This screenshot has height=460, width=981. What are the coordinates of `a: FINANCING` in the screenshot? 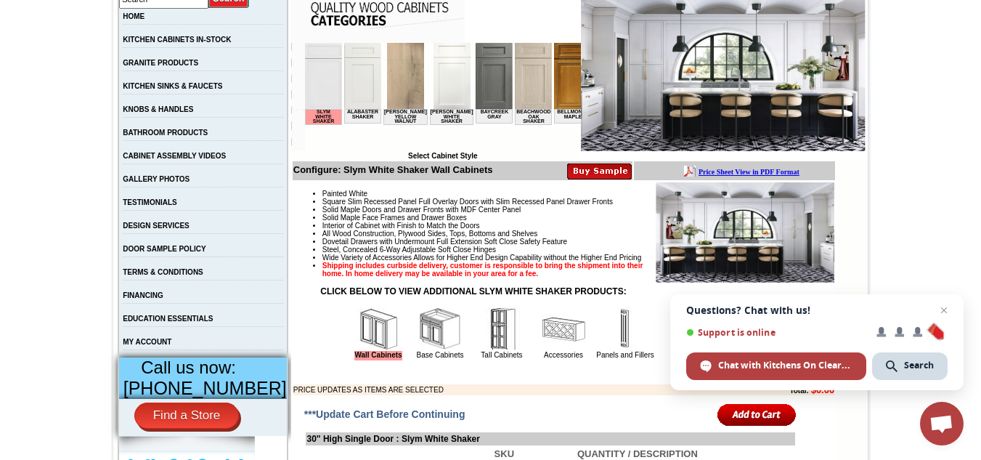 It's located at (143, 295).